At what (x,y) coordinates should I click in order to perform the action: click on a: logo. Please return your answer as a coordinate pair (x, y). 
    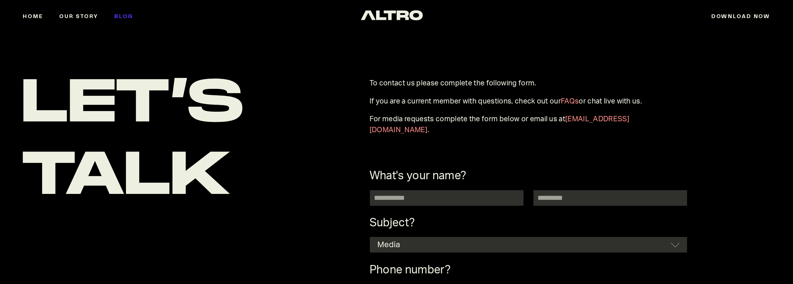
    Looking at the image, I should click on (392, 15).